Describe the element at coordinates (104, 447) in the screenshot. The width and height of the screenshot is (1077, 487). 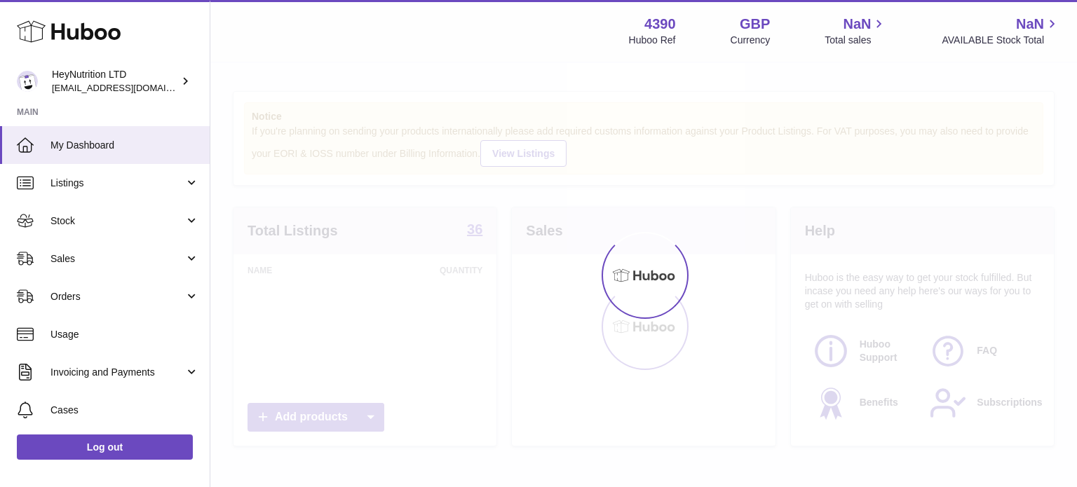
I see `a: Log out` at that location.